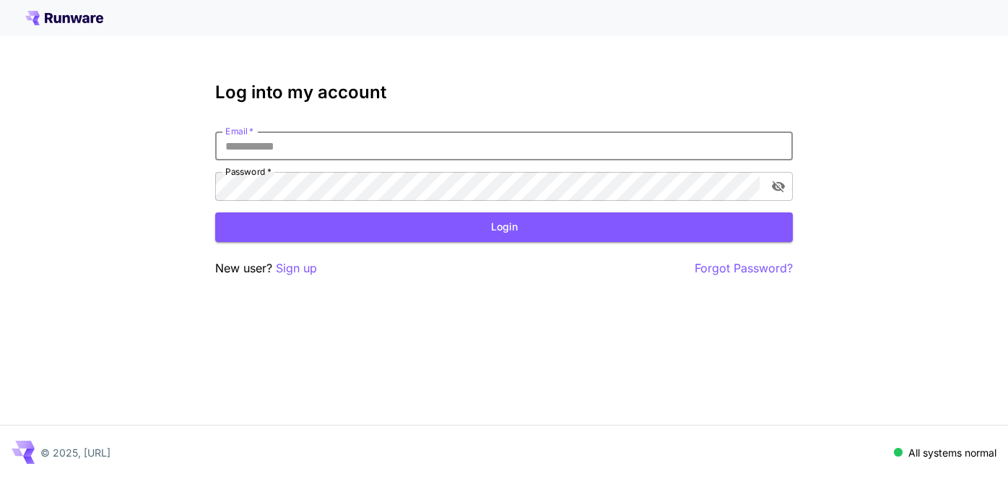 Image resolution: width=1008 pixels, height=479 pixels. What do you see at coordinates (504, 92) in the screenshot?
I see `h3: Log into my account` at bounding box center [504, 92].